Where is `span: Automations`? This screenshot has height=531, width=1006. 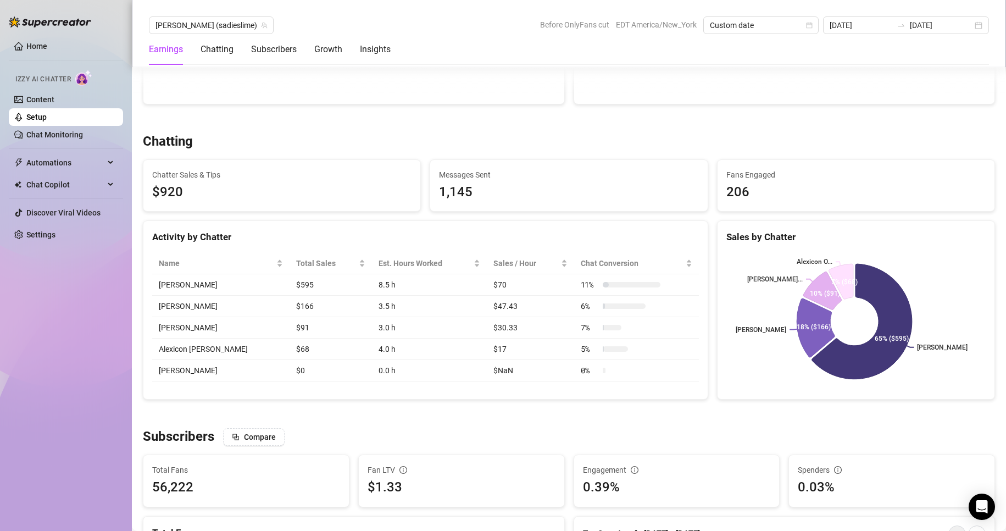 span: Automations is located at coordinates (65, 163).